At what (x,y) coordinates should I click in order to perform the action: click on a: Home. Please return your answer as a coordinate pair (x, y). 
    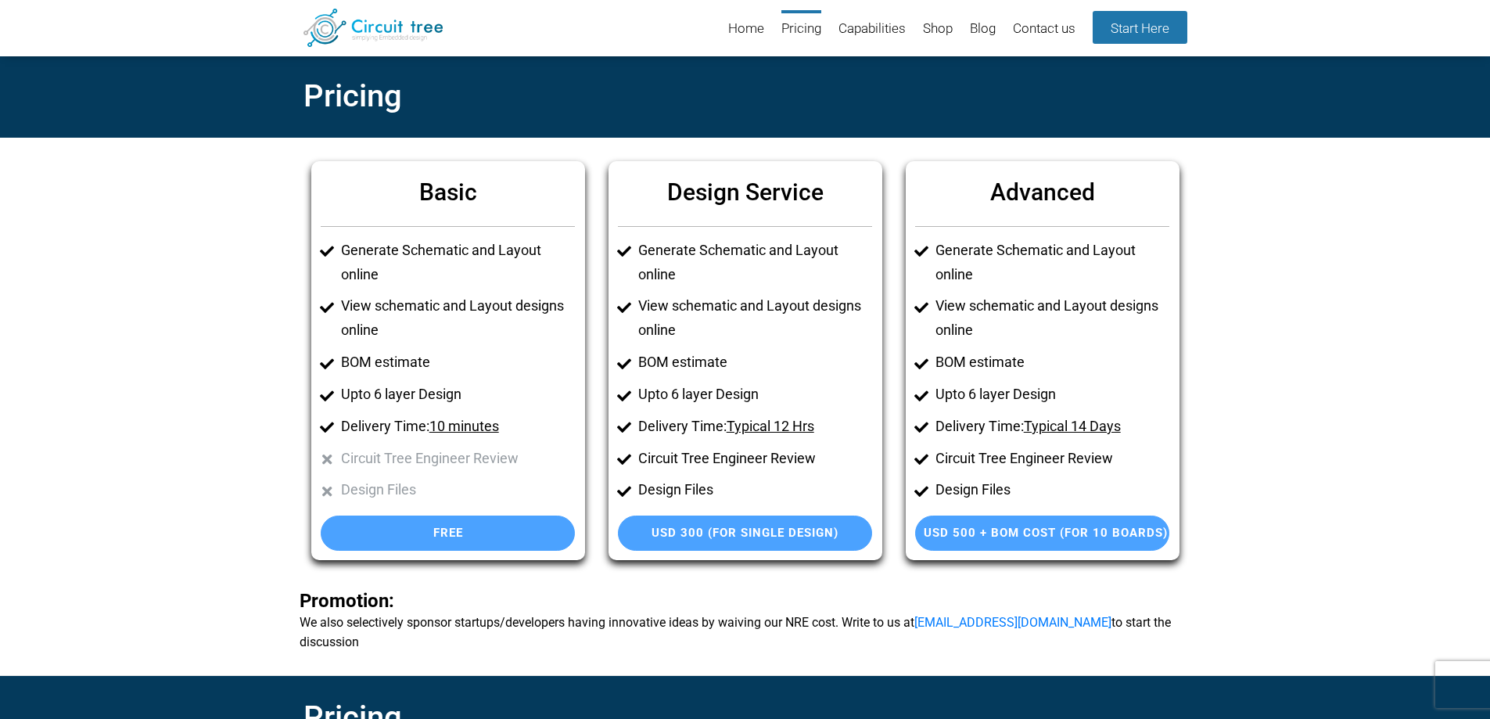
    Looking at the image, I should click on (746, 29).